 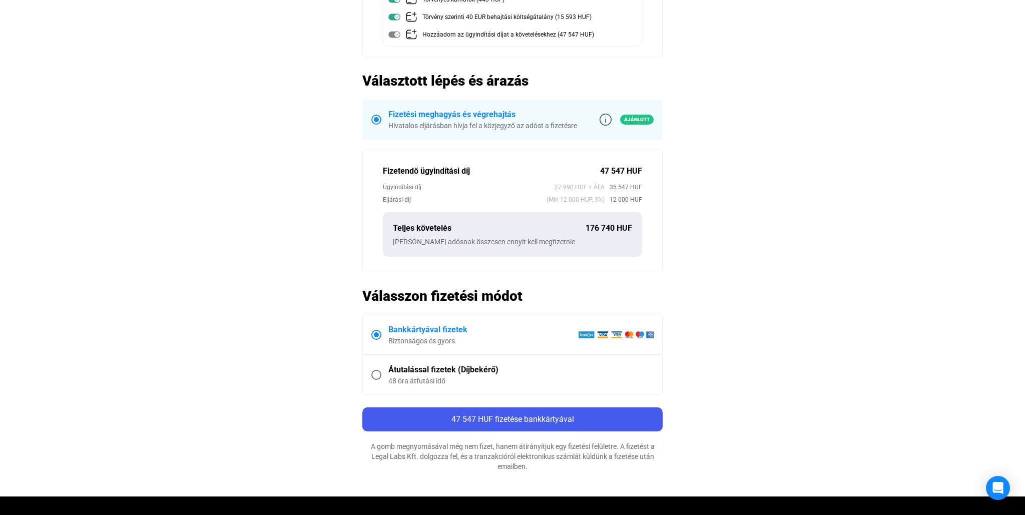 What do you see at coordinates (483, 341) in the screenshot?
I see `div: Biztonságos és gyors` at bounding box center [483, 341].